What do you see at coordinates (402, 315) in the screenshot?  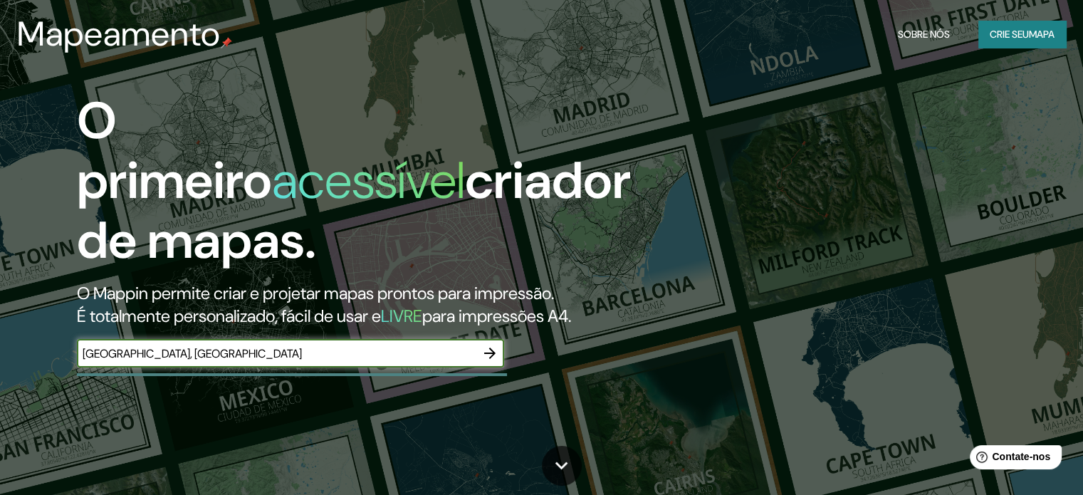 I see `font: LIVRE` at bounding box center [402, 315].